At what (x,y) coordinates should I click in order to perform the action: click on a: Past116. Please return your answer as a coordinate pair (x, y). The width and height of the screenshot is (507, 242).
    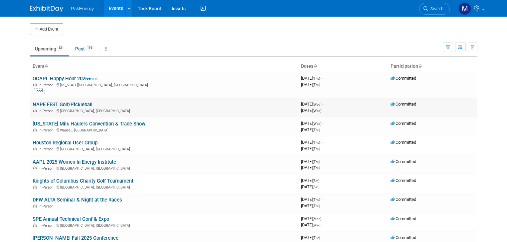
    Looking at the image, I should click on (84, 49).